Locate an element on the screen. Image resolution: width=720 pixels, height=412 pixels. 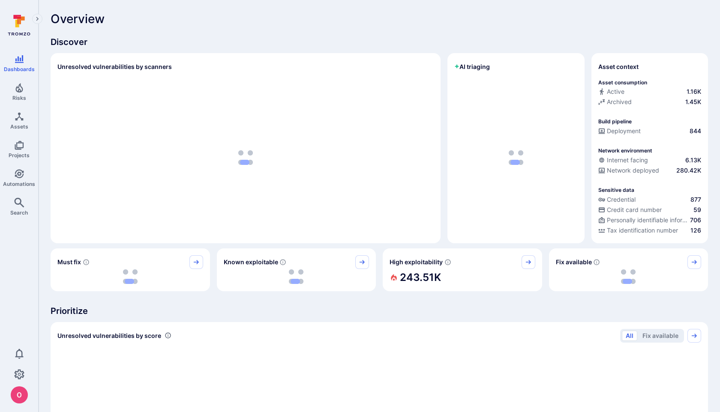
span: Assets is located at coordinates (19, 126).